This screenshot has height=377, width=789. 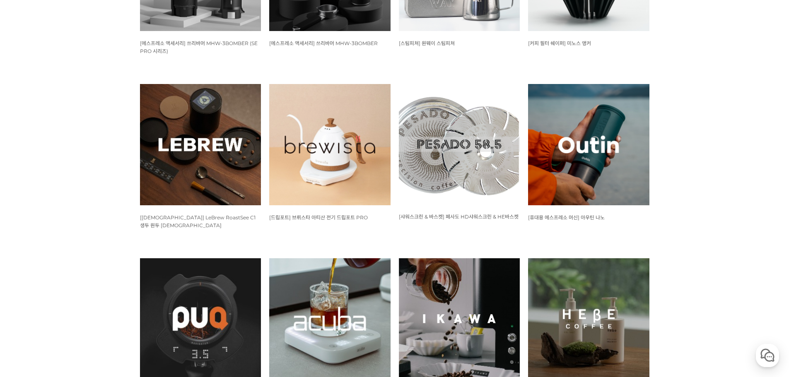 I want to click on span: [스팀피쳐] 원웨이 스팀피쳐, so click(x=427, y=43).